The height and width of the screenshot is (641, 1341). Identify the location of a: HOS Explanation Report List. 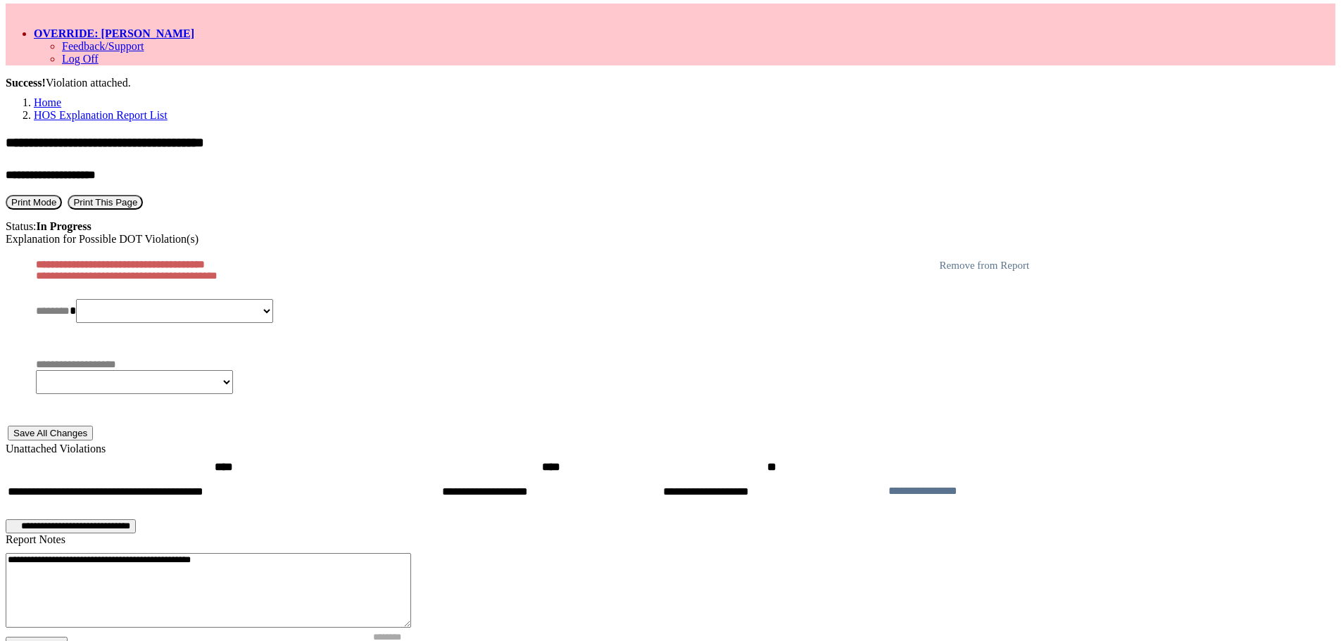
(101, 115).